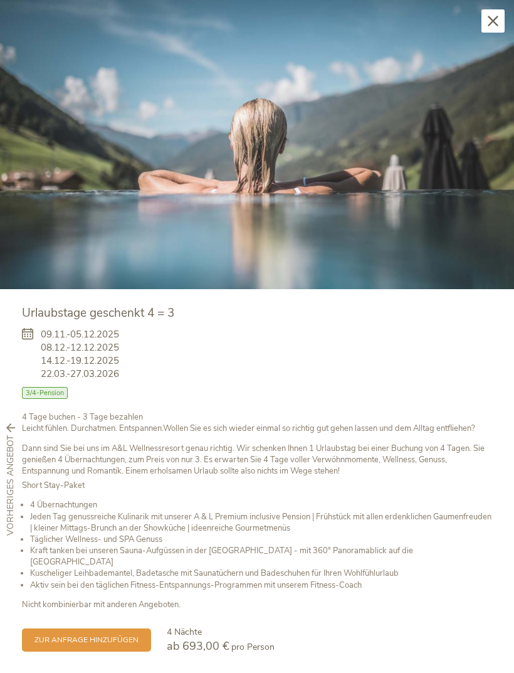 Image resolution: width=514 pixels, height=673 pixels. I want to click on strong: Short Stay-Paket, so click(53, 486).